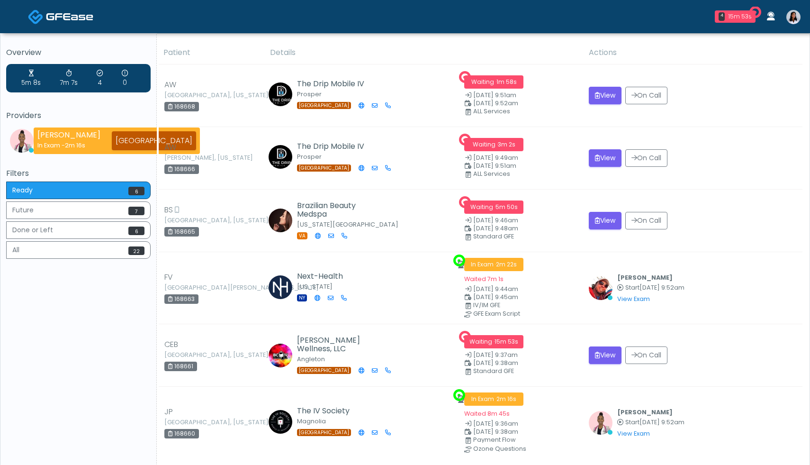 Image resolution: width=810 pixels, height=465 pixels. Describe the element at coordinates (506, 144) in the screenshot. I see `span: 3m 2s` at that location.